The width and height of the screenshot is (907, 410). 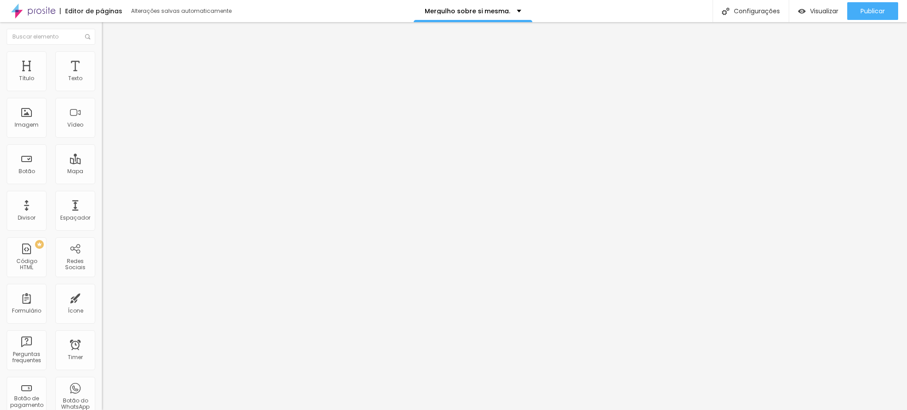 What do you see at coordinates (75, 125) in the screenshot?
I see `div: Vídeo` at bounding box center [75, 125].